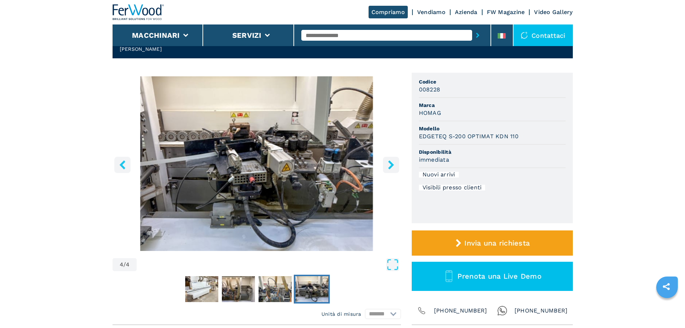 Image resolution: width=685 pixels, height=328 pixels. I want to click on button: Go to Slide 4, so click(312, 289).